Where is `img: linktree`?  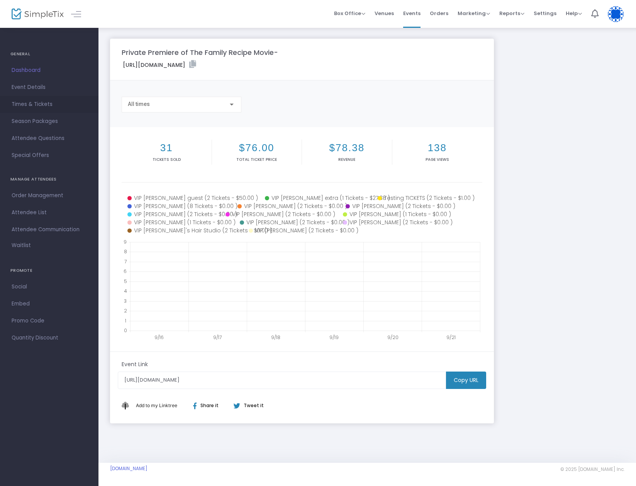
img: linktree is located at coordinates (128, 405).